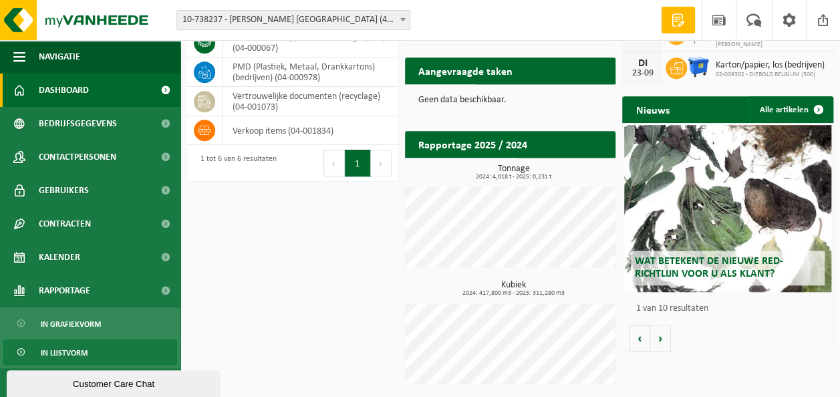 This screenshot has height=397, width=840. I want to click on span: 2024: 417,800 m3 - 2025: 311,280 m3, so click(514, 293).